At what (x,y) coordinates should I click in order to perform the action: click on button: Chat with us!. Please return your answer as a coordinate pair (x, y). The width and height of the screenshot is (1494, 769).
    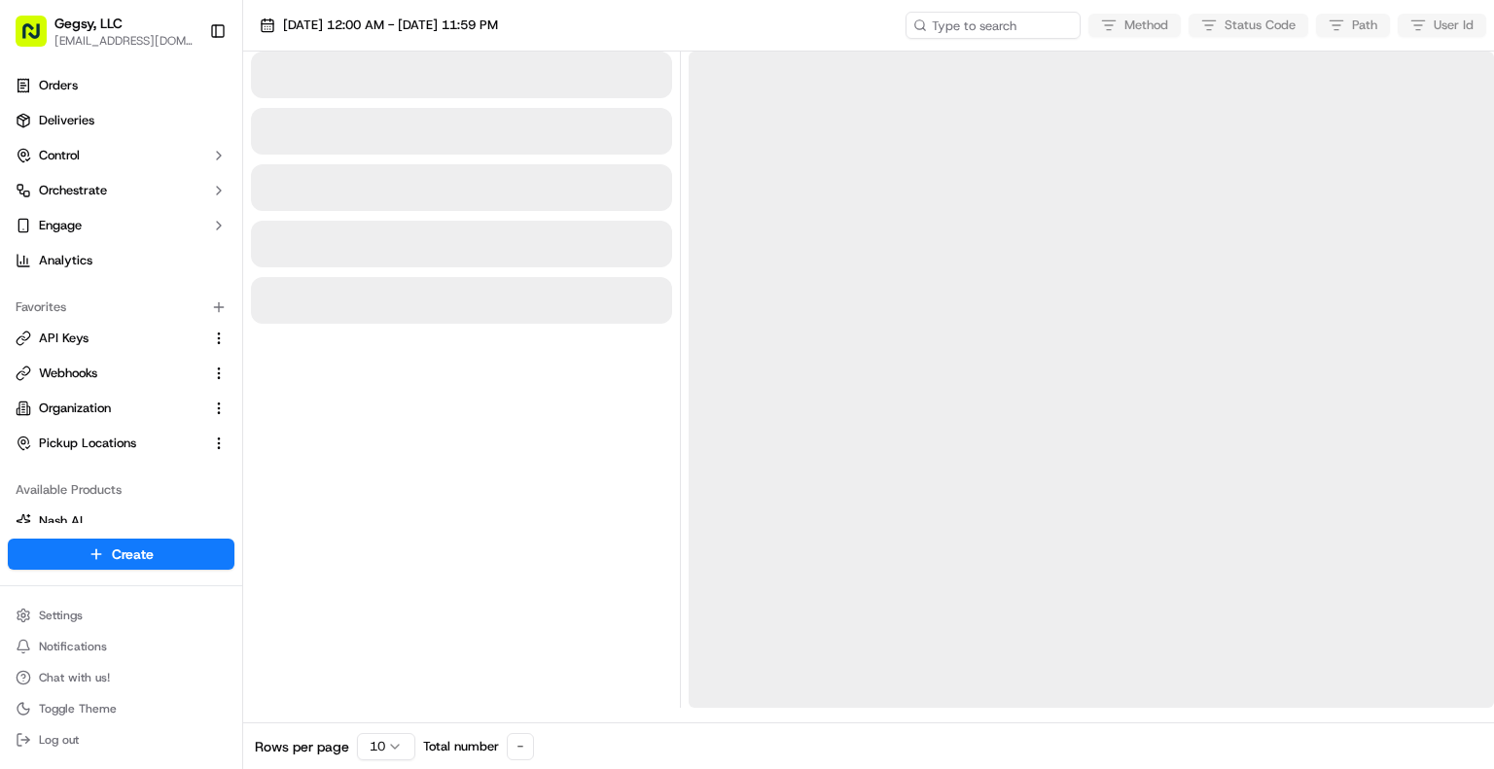
    Looking at the image, I should click on (121, 678).